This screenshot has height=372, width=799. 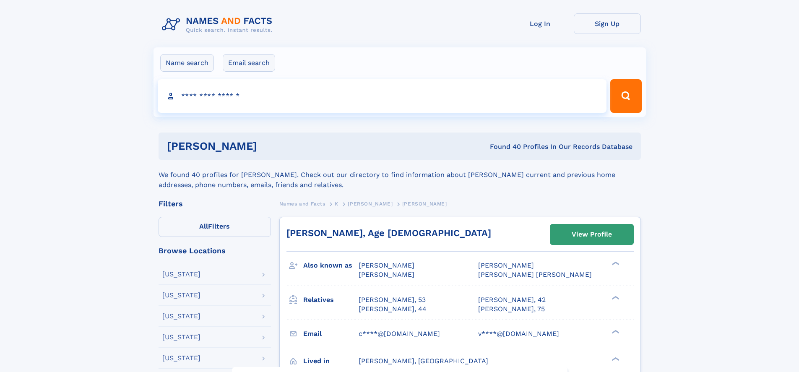 I want to click on a: Names and Facts, so click(x=302, y=203).